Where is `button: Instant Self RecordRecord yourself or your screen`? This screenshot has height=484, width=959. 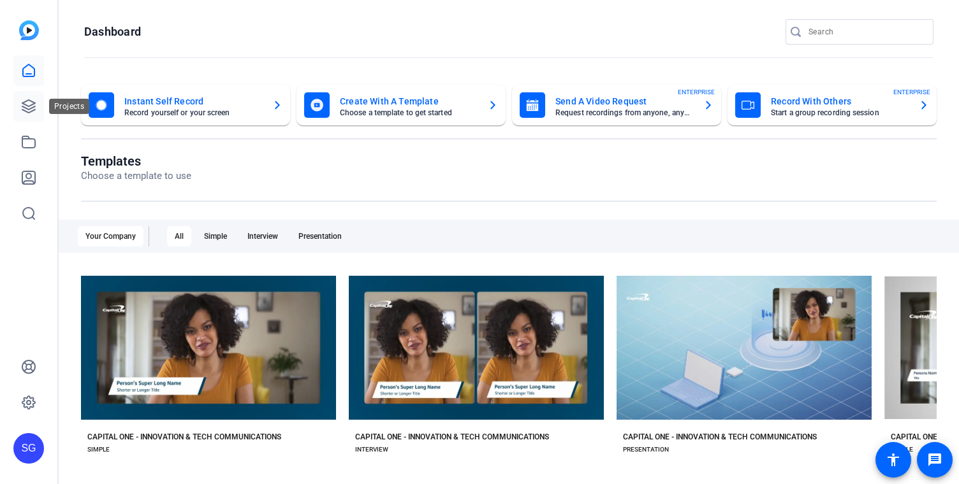
button: Instant Self RecordRecord yourself or your screen is located at coordinates (185, 105).